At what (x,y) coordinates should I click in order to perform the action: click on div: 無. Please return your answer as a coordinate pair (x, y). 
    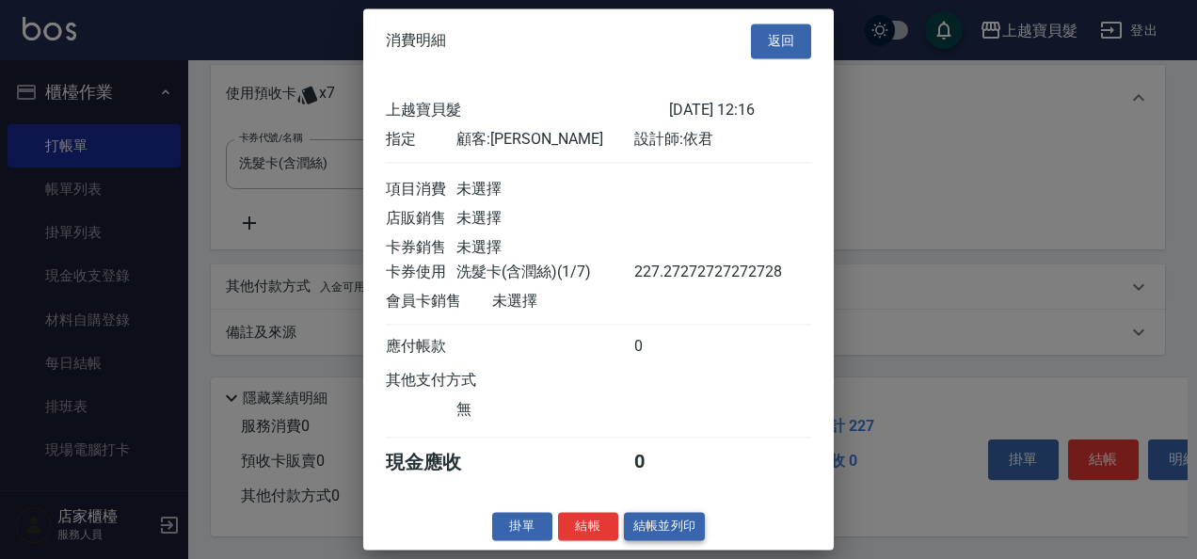
    Looking at the image, I should click on (545, 409).